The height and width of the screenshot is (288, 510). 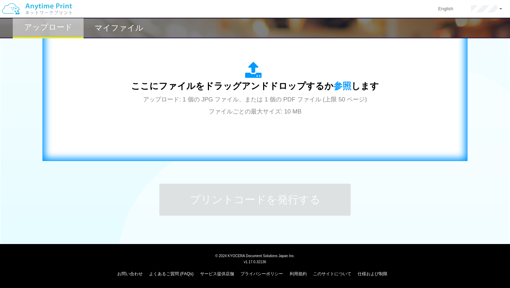 I want to click on a: 仕様および制限, so click(x=373, y=274).